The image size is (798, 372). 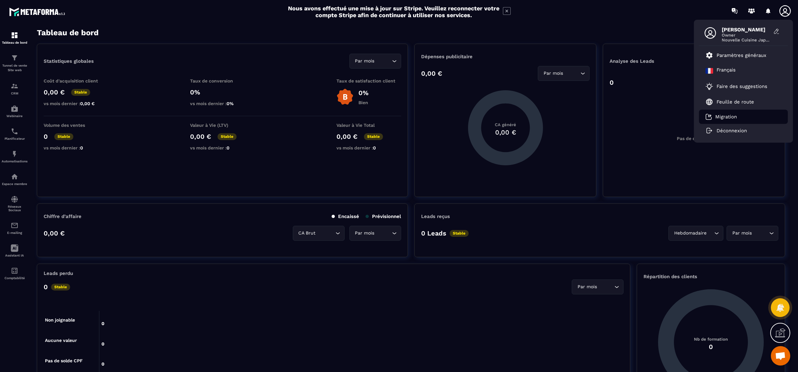 What do you see at coordinates (15, 228) in the screenshot?
I see `a: emailemailE-mailing` at bounding box center [15, 228].